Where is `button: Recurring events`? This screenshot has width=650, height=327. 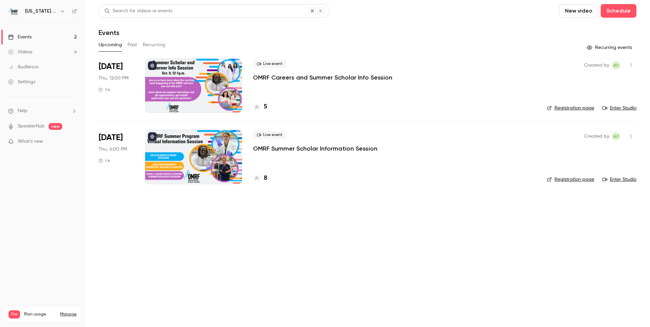
button: Recurring events is located at coordinates (610, 48).